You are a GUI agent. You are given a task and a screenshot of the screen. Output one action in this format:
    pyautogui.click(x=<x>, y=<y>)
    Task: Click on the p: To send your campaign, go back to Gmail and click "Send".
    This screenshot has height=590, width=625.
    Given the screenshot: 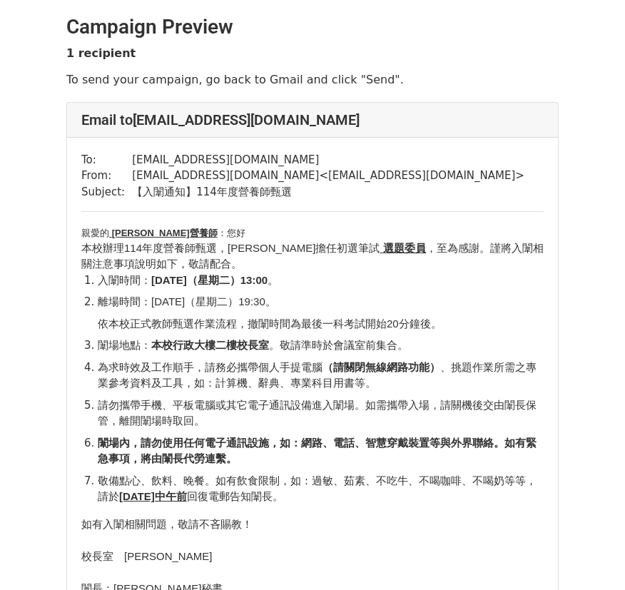 What is the action you would take?
    pyautogui.click(x=312, y=79)
    